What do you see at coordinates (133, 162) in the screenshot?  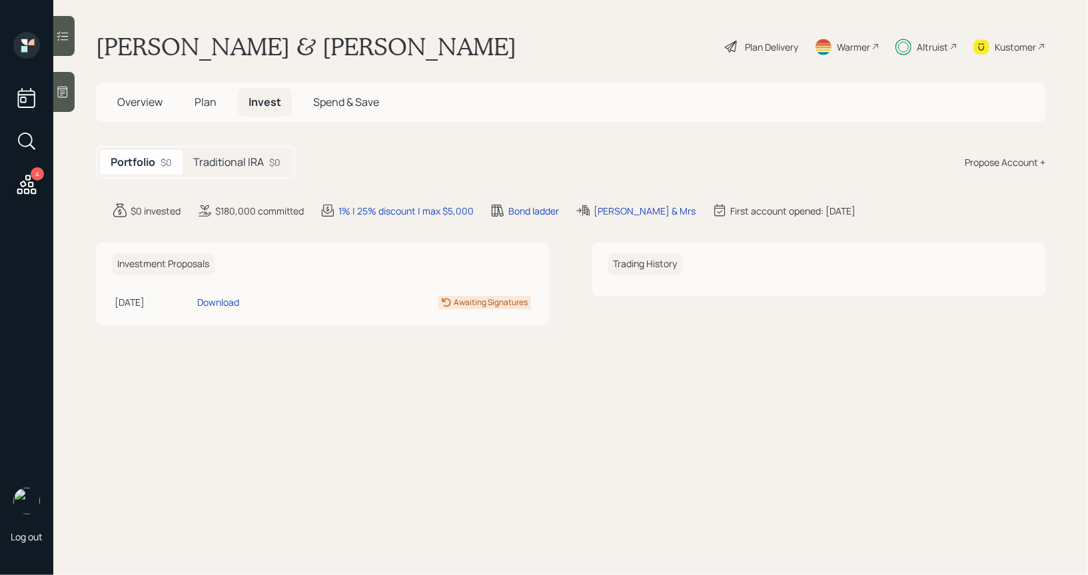 I see `h5: Portfolio` at bounding box center [133, 162].